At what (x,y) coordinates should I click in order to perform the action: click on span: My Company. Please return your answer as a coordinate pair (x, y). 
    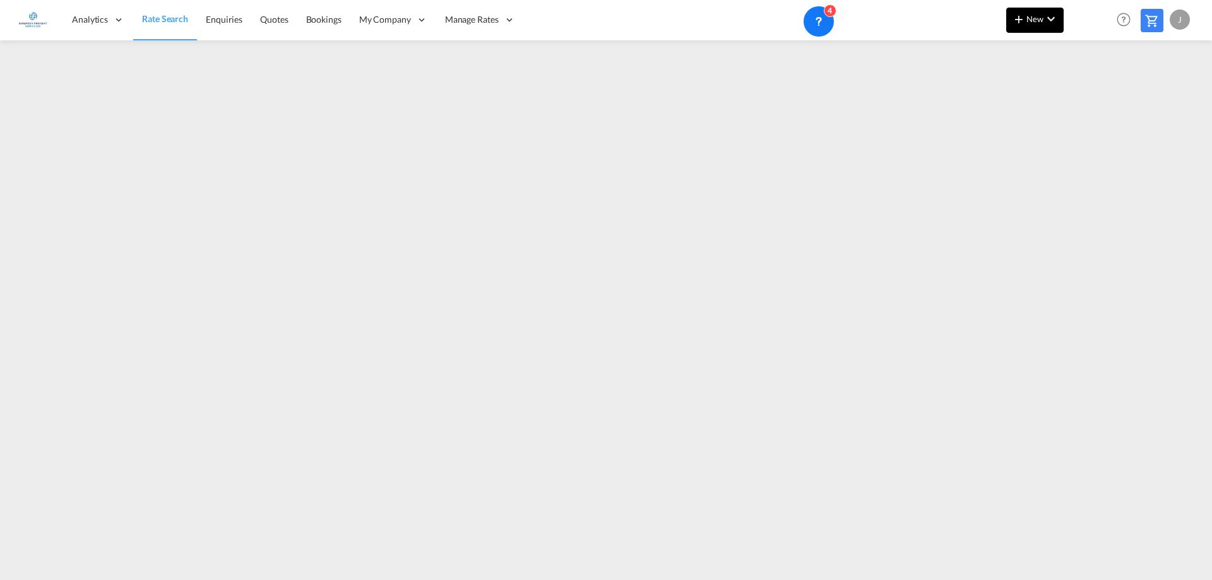
    Looking at the image, I should click on (385, 20).